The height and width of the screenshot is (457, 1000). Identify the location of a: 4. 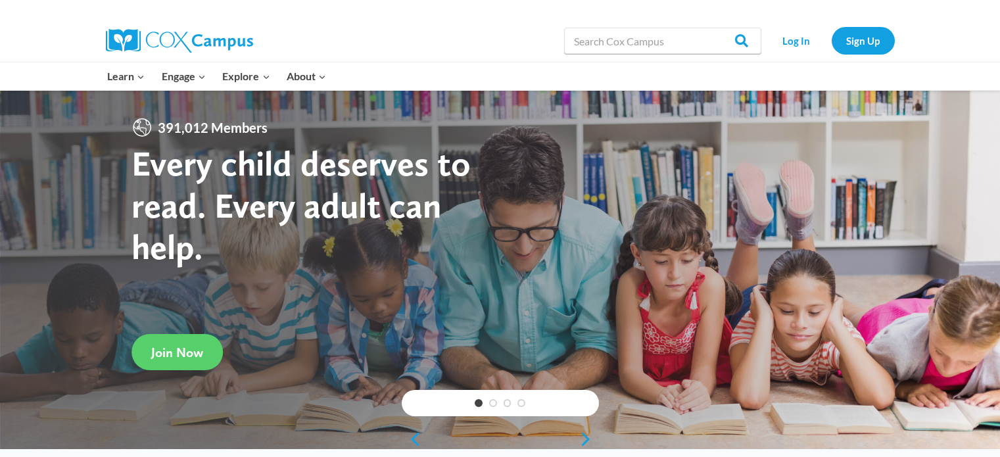
(521, 403).